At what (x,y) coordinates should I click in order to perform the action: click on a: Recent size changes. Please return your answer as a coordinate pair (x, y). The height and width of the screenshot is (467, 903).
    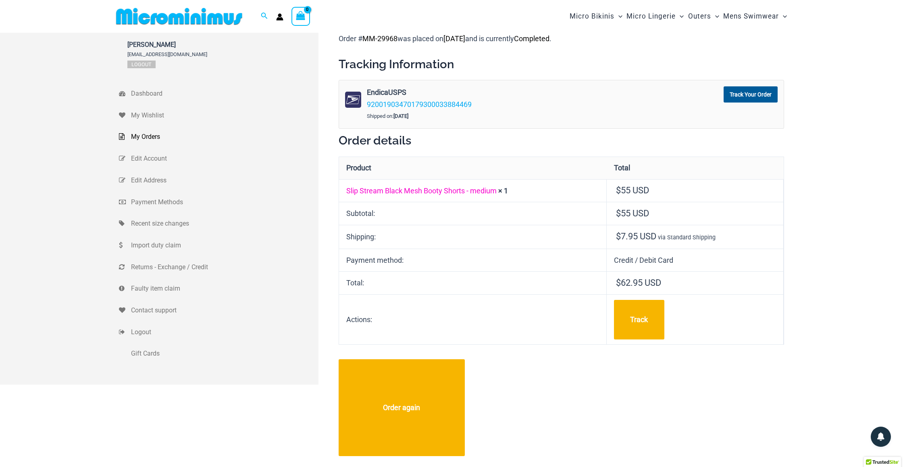
    Looking at the image, I should click on (219, 223).